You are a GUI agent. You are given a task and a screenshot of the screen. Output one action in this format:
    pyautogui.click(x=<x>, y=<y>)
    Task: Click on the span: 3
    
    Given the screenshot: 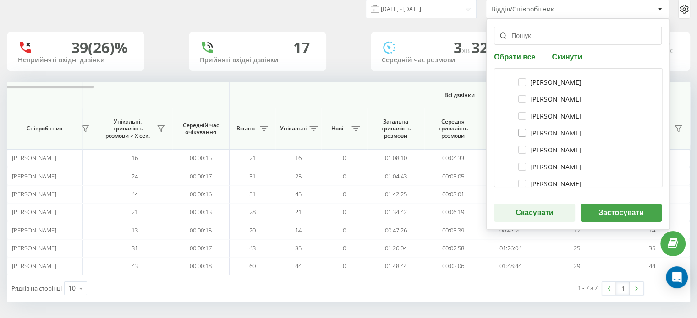 What is the action you would take?
    pyautogui.click(x=462, y=47)
    